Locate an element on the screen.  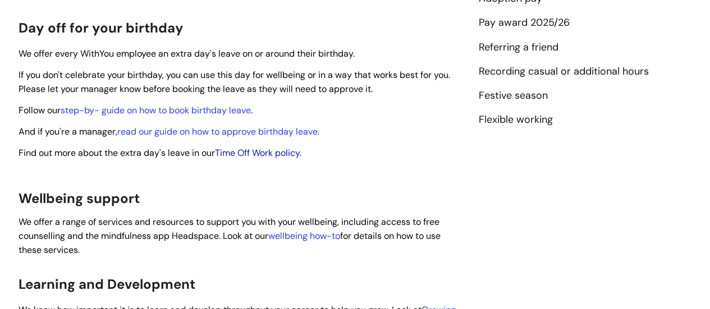
span: We offer a range of services and resources to support you with your wellbeing, including access t... is located at coordinates (230, 236).